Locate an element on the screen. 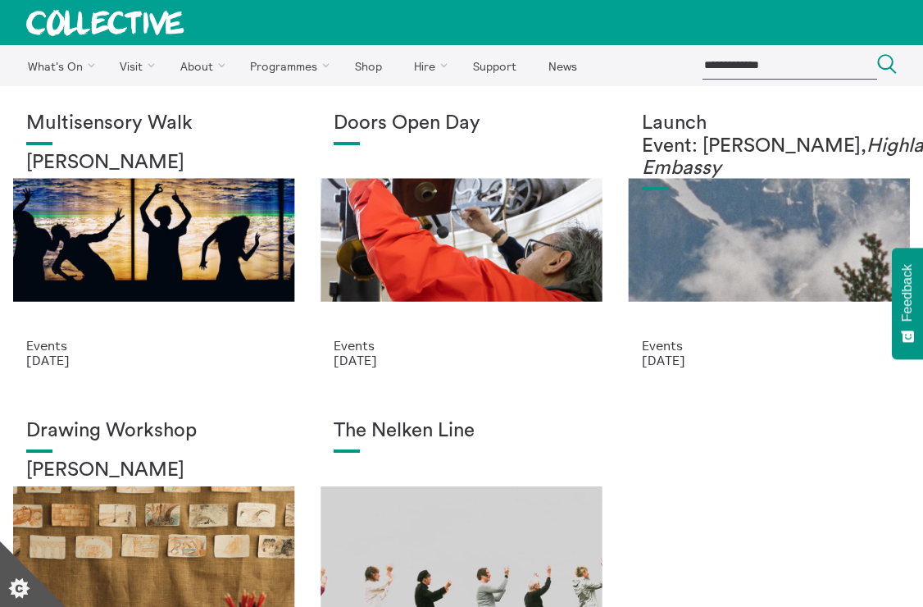  h1: Multisensory Walk is located at coordinates (153, 124).